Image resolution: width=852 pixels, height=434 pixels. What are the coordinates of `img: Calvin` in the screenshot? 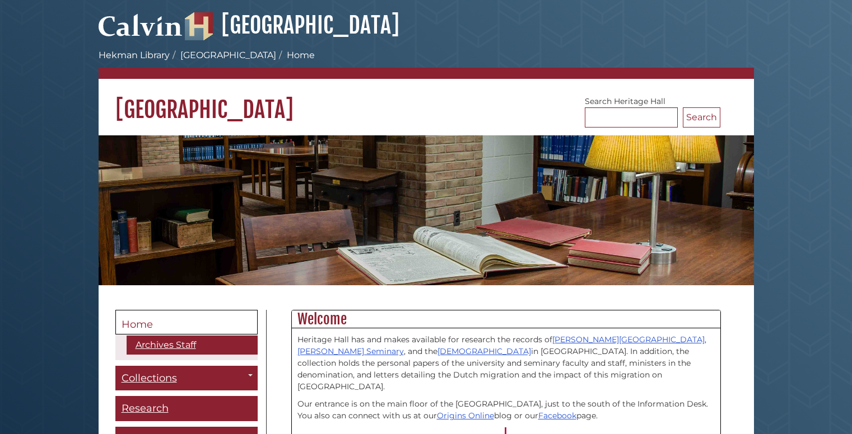 It's located at (141, 25).